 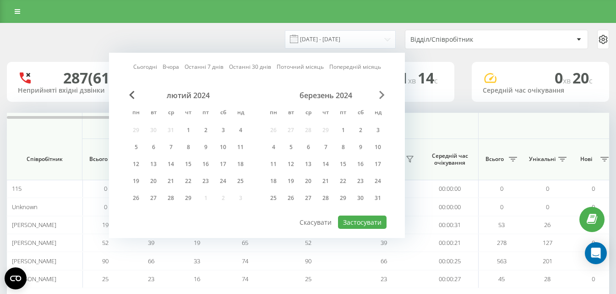 I want to click on div: березень 2024, so click(x=326, y=95).